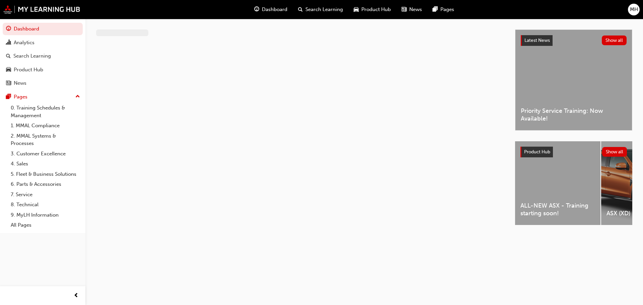 The height and width of the screenshot is (305, 643). Describe the element at coordinates (573, 41) in the screenshot. I see `a: Latest NewsShow all` at that location.